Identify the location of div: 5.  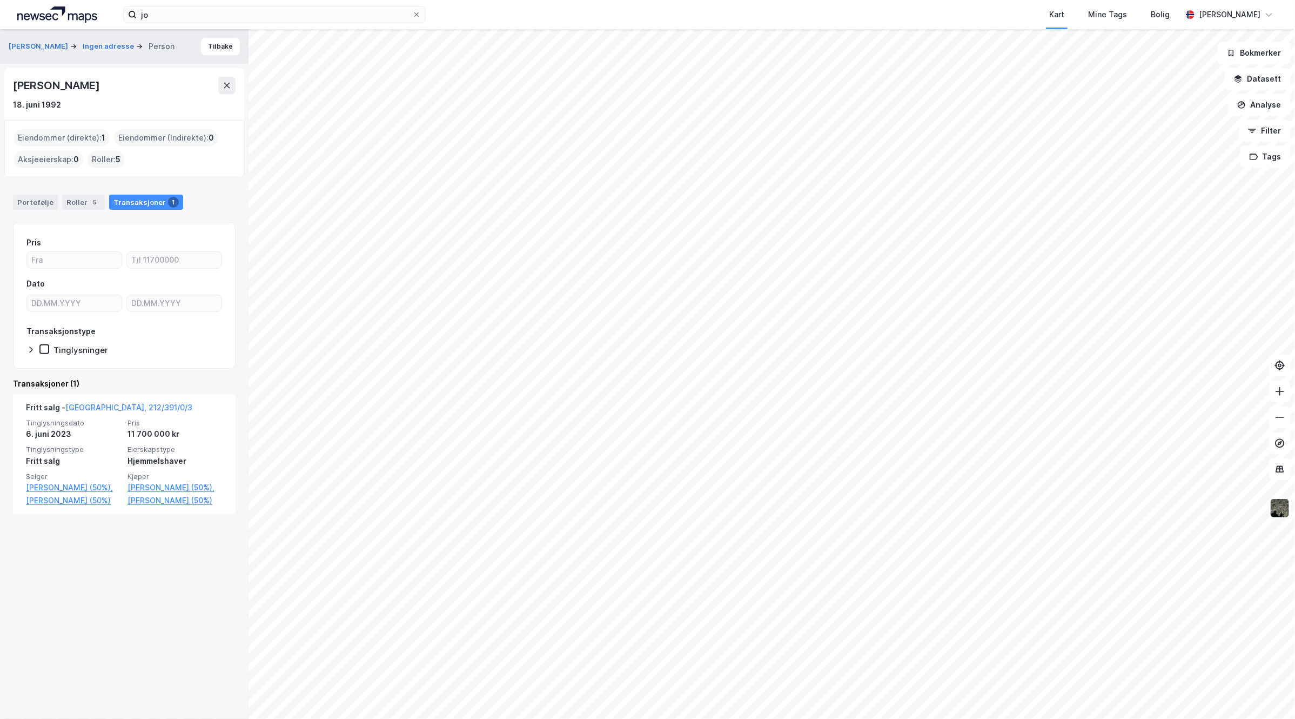
(95, 202).